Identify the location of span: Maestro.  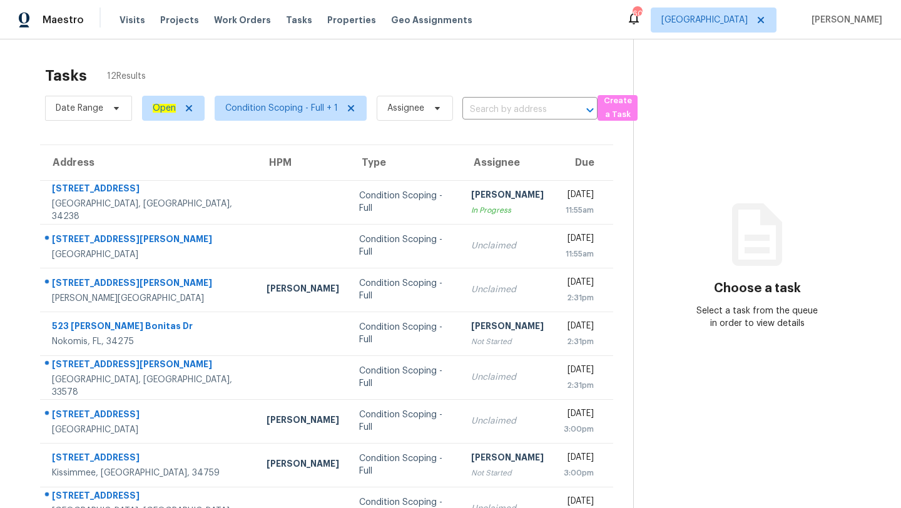
(63, 20).